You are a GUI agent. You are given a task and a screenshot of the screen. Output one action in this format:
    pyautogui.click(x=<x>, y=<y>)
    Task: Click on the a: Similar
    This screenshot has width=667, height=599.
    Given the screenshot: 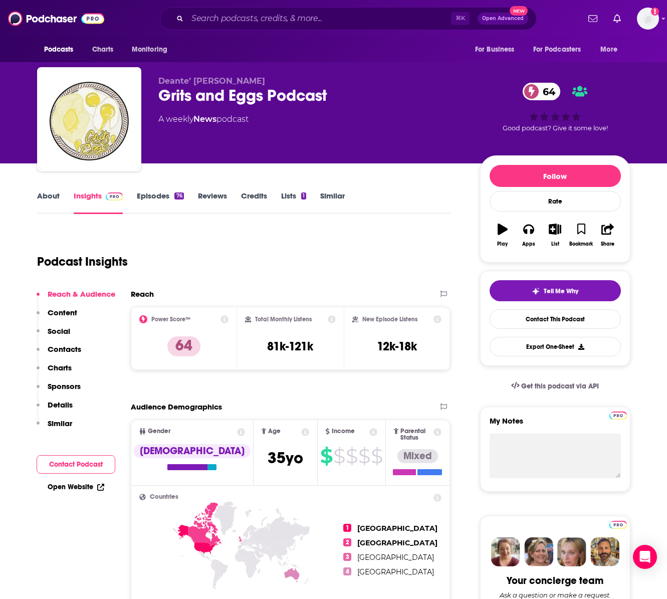 What is the action you would take?
    pyautogui.click(x=332, y=202)
    